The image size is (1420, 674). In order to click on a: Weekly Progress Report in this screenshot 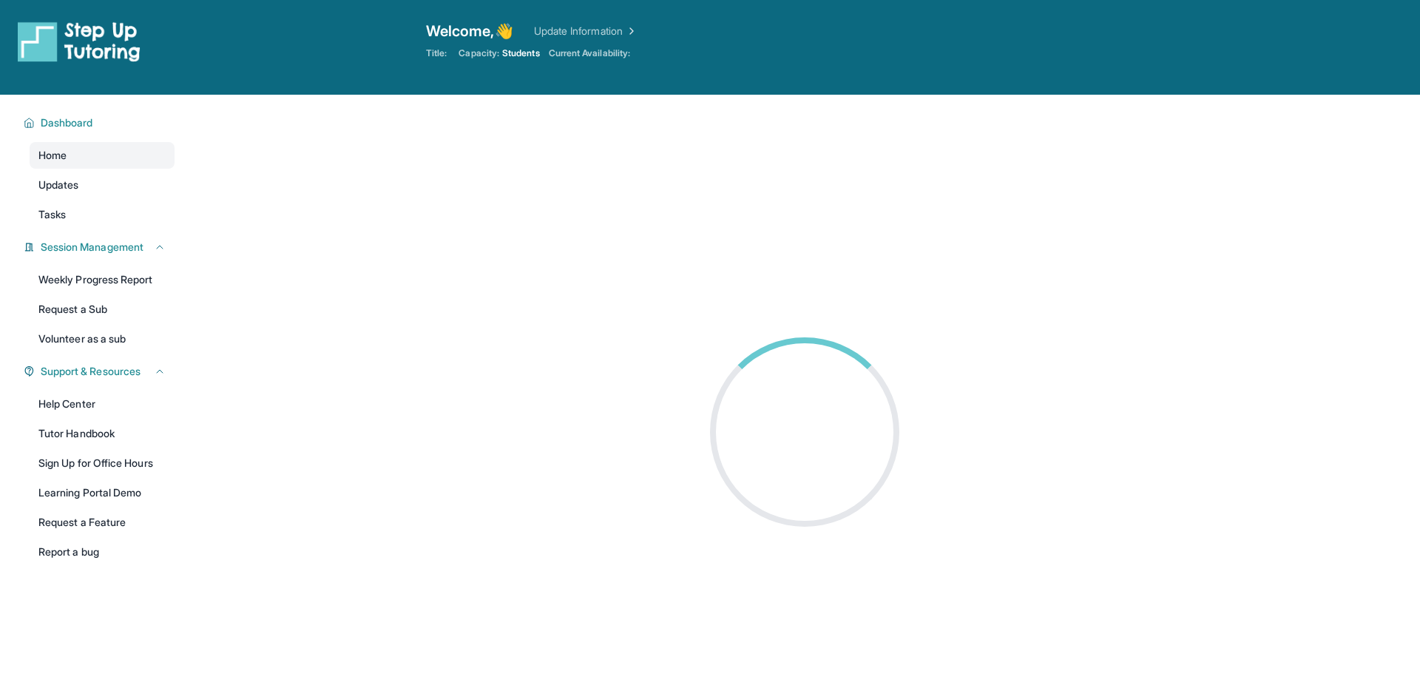, I will do `click(102, 279)`.